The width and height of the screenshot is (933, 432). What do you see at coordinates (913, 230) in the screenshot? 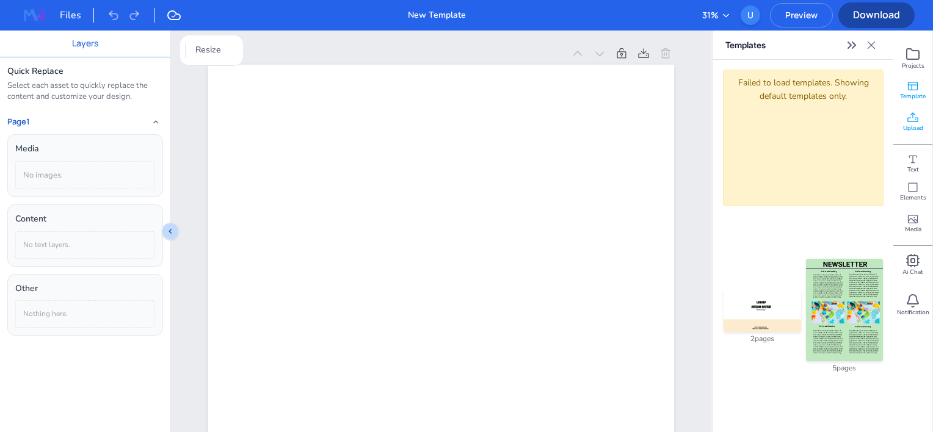
I see `span: Media` at bounding box center [913, 230].